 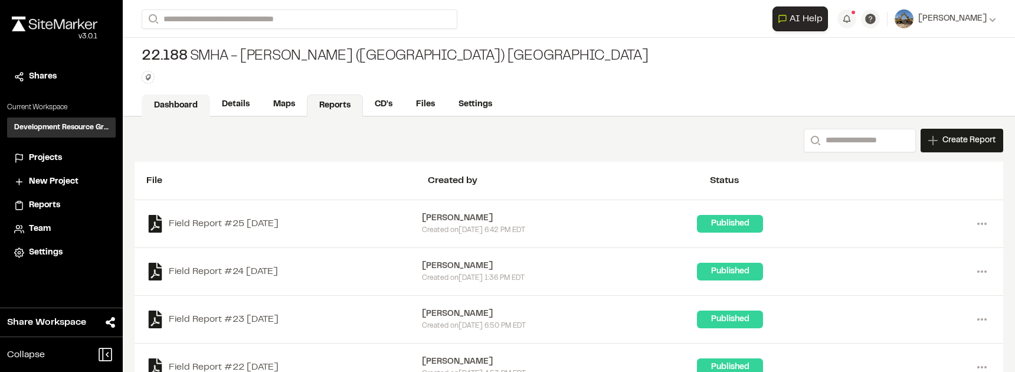 What do you see at coordinates (969, 140) in the screenshot?
I see `span: Create Report` at bounding box center [969, 140].